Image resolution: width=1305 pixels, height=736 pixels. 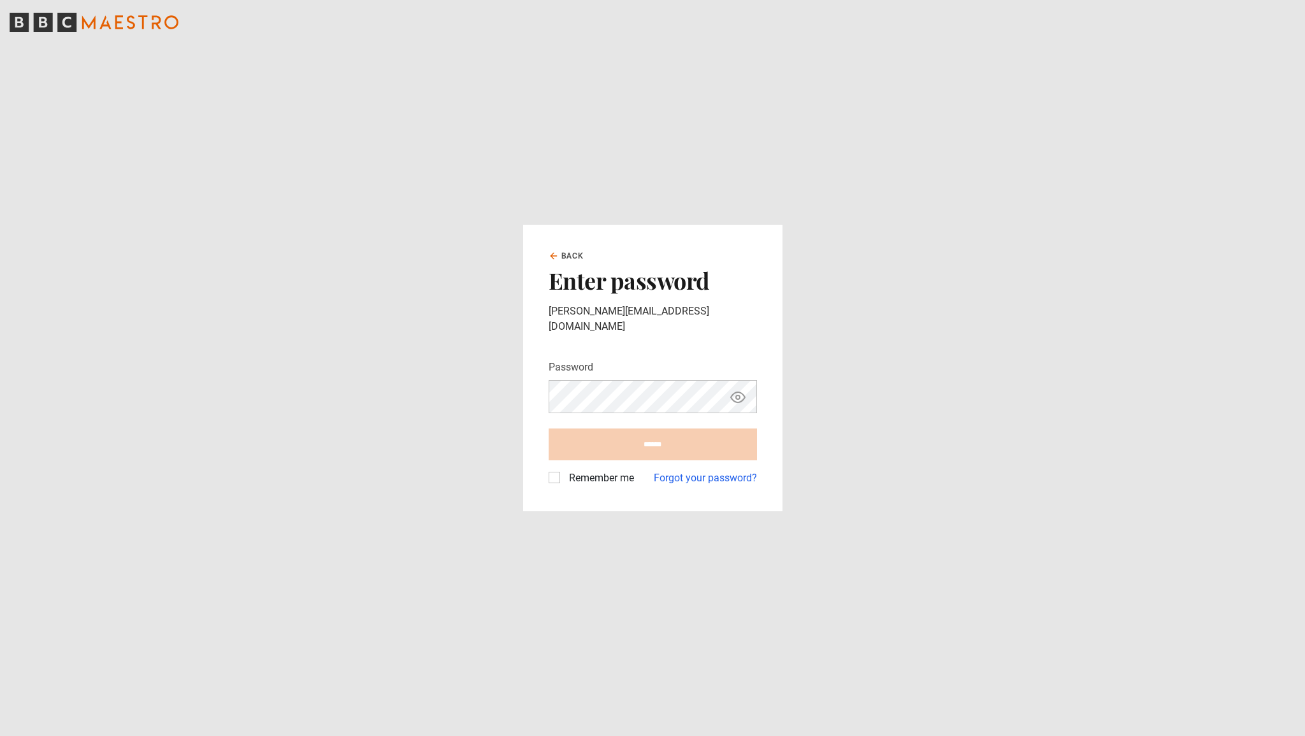 I want to click on h2: Enter password, so click(x=652, y=280).